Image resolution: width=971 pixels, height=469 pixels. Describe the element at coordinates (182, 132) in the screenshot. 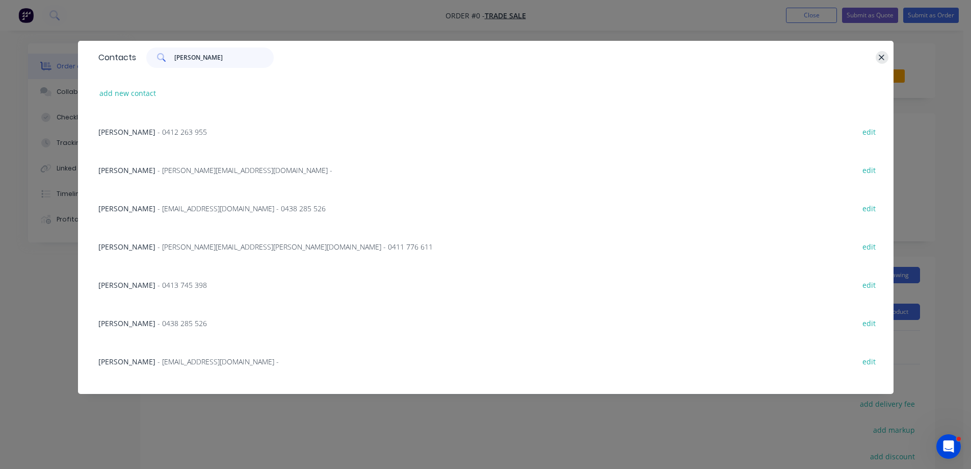

I see `span: - 0412 263 955` at that location.